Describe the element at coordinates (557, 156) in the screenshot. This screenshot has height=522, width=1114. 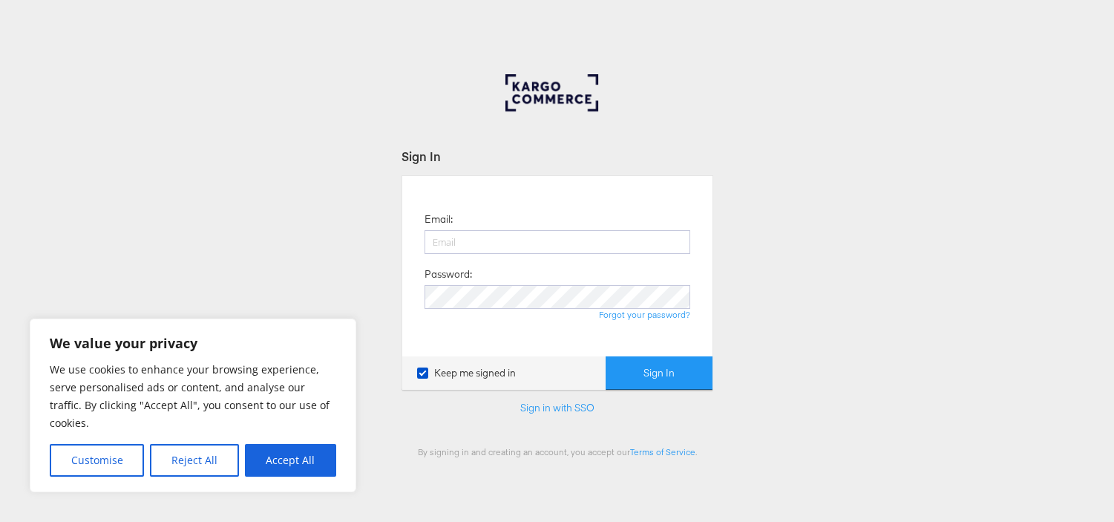
I see `div: Sign In` at that location.